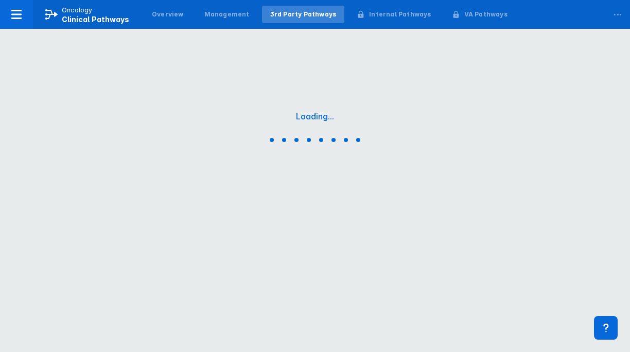  What do you see at coordinates (227, 14) in the screenshot?
I see `div: Management` at bounding box center [227, 14].